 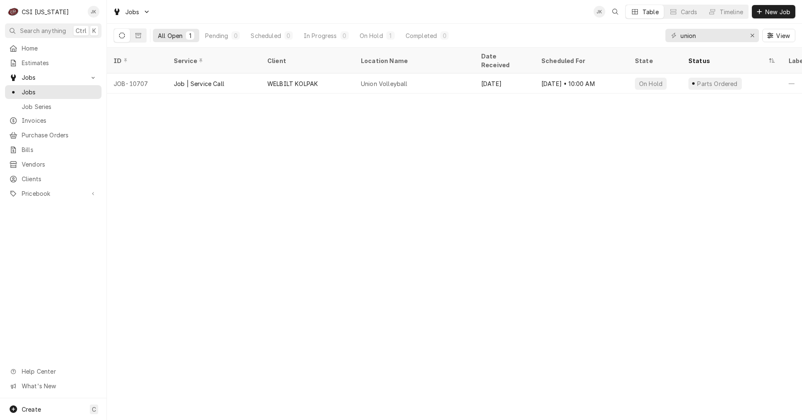 I want to click on div: C, so click(x=13, y=12).